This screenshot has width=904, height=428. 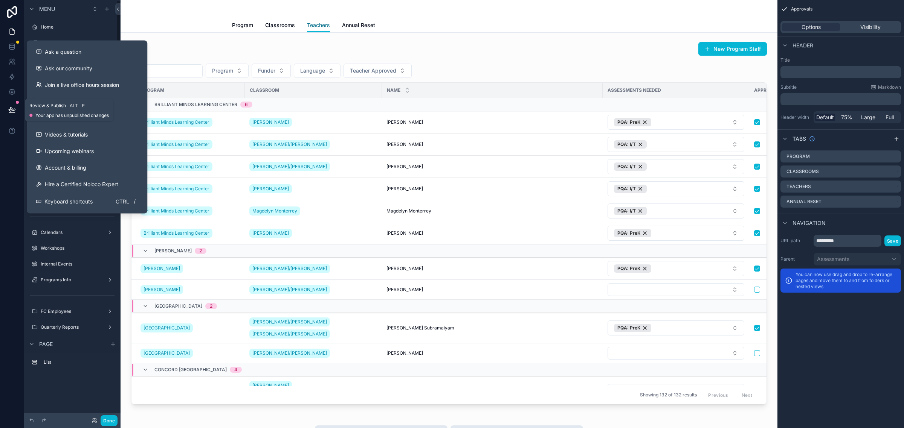 I want to click on a: Support & guides, so click(x=87, y=102).